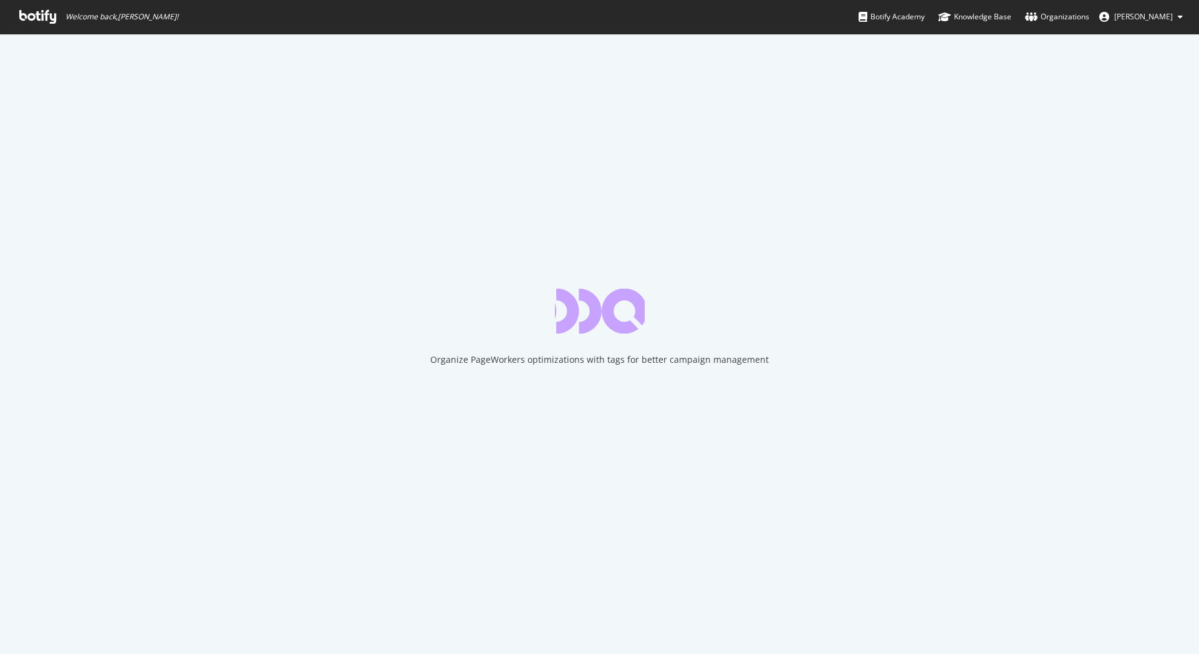 The image size is (1199, 654). I want to click on div: Botify Academy, so click(892, 17).